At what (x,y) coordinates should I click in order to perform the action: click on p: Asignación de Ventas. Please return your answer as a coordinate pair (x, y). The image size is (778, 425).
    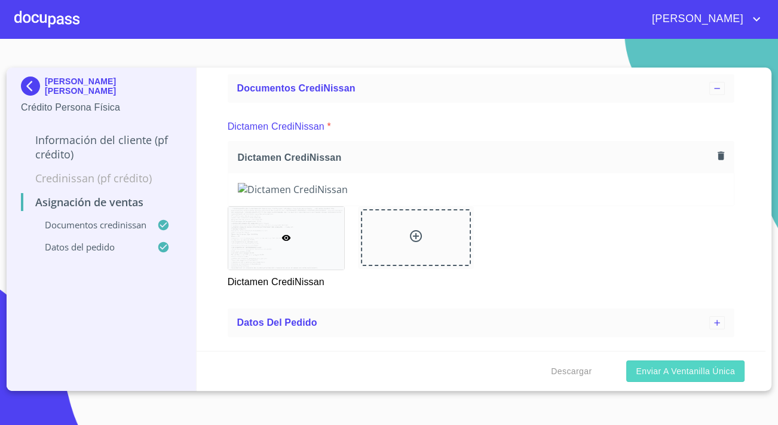
    Looking at the image, I should click on (101, 202).